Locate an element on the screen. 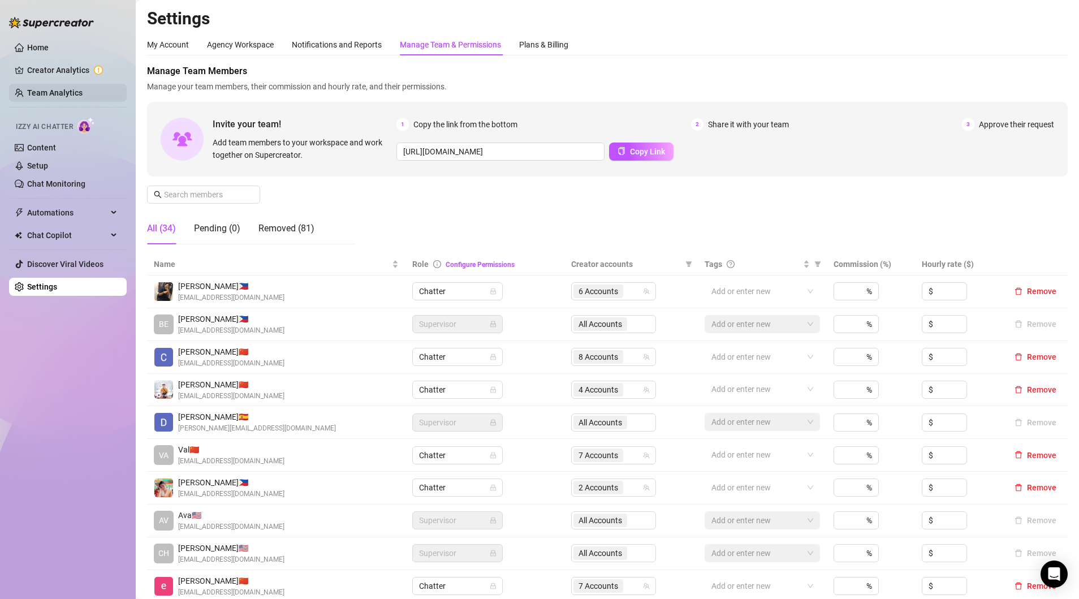  img: Charmaine Javillonar is located at coordinates (163, 357).